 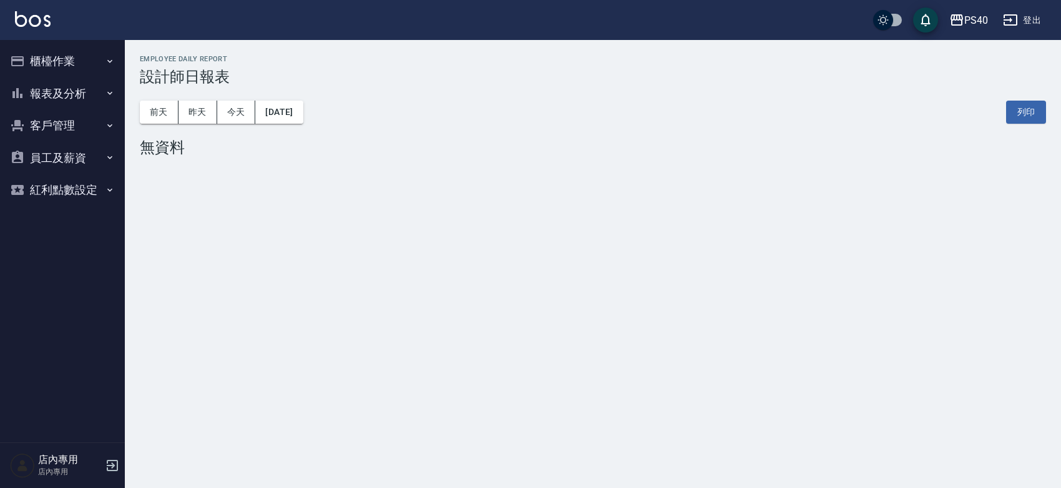 I want to click on button: 櫃檯作業, so click(x=62, y=61).